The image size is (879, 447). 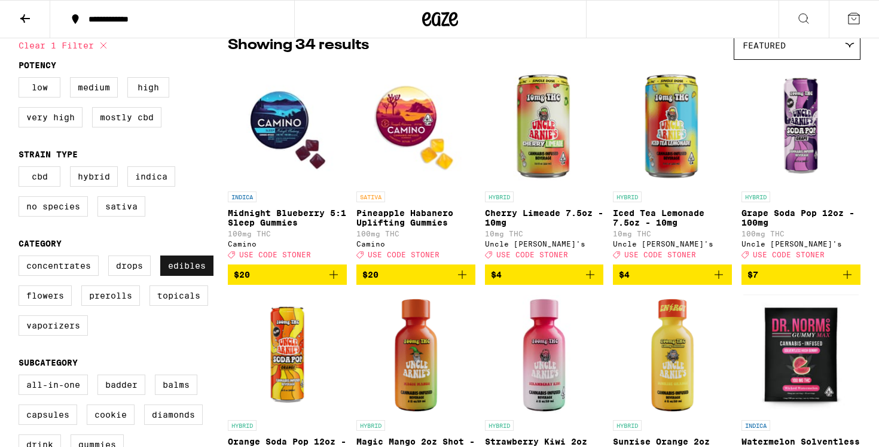 What do you see at coordinates (298, 45) in the screenshot?
I see `p: Showing 34 results` at bounding box center [298, 45].